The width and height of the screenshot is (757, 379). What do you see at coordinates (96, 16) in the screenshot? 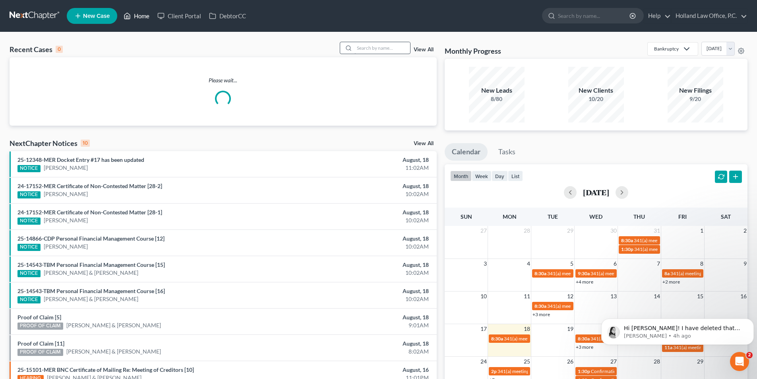
I see `span: New Case` at bounding box center [96, 16].